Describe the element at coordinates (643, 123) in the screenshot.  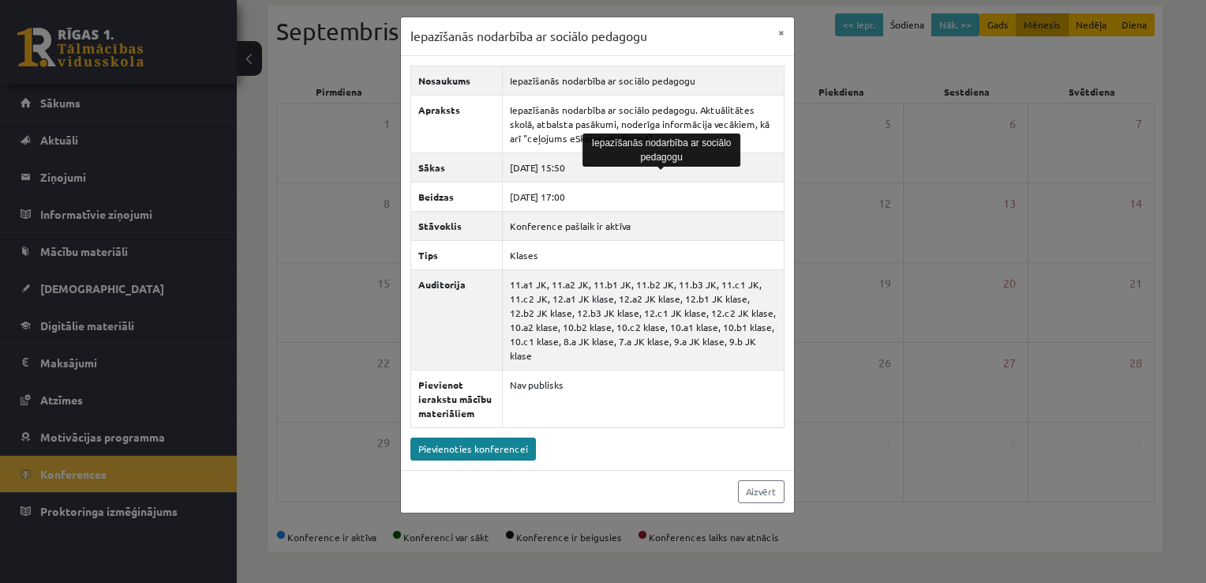
I see `td: Iepazīšanās nodarbība ar sociālo pedagogu. Aktuālitātes skolā, atbalsta pasākumi, noderīga inform...` at that location.